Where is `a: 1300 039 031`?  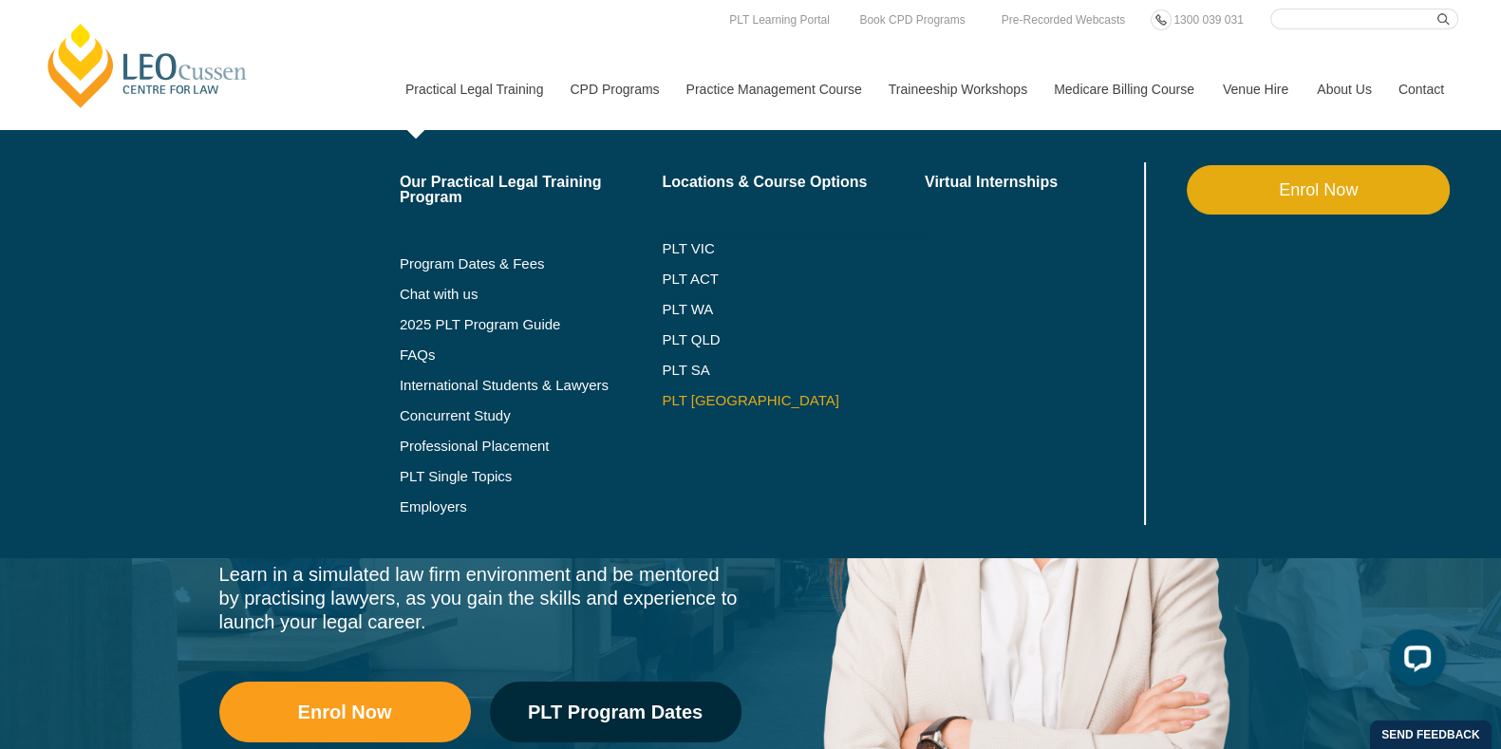 a: 1300 039 031 is located at coordinates (1207, 20).